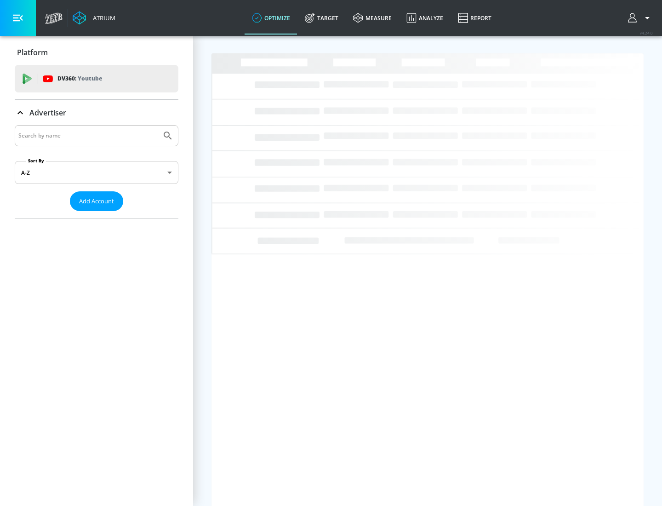  I want to click on button: Add Account, so click(97, 201).